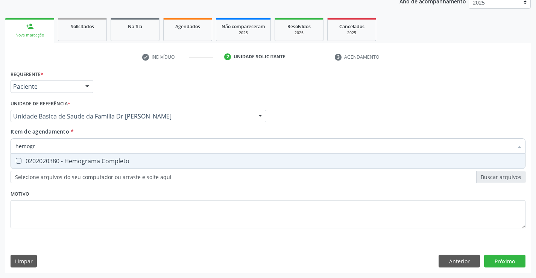  I want to click on div: 0202020380 - Hemograma Completo, so click(268, 161).